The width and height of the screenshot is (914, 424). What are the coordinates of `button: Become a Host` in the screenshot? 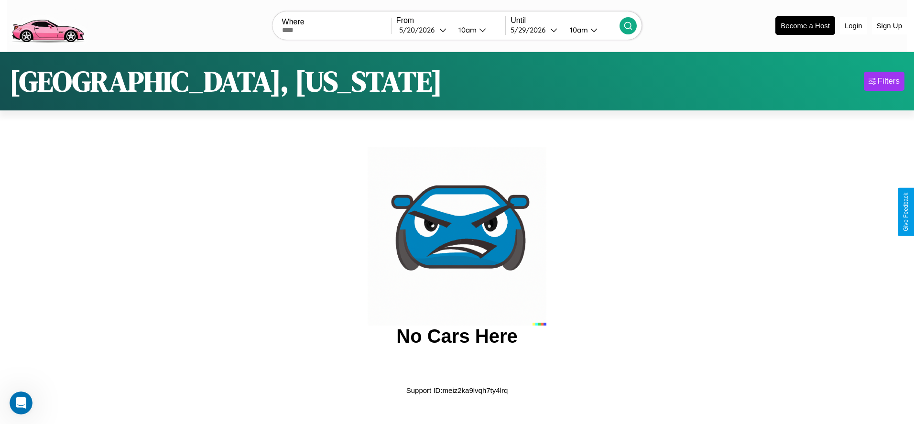 It's located at (805, 25).